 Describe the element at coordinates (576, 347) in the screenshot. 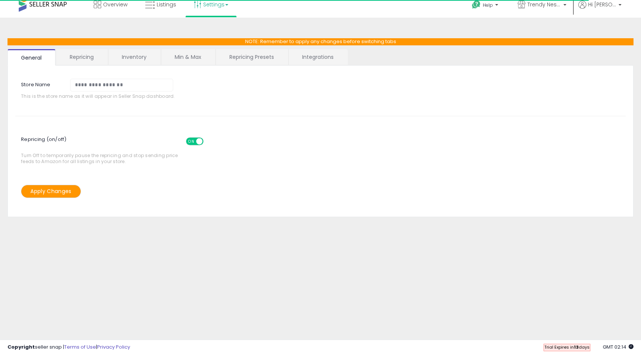

I see `b: 13` at that location.